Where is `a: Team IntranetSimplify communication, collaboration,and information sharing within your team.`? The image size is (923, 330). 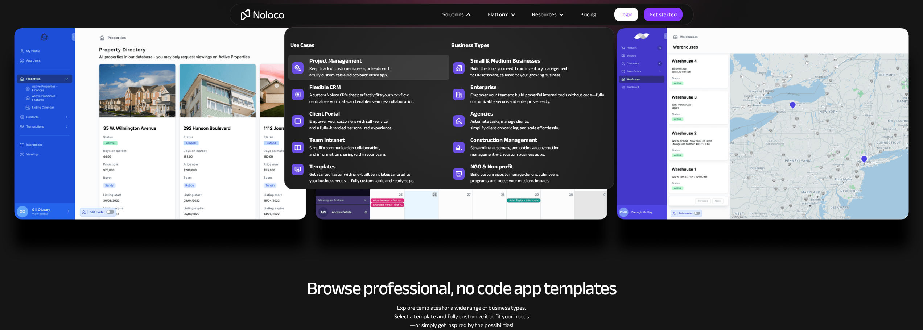
a: Team IntranetSimplify communication, collaboration,and information sharing within your team. is located at coordinates (369, 147).